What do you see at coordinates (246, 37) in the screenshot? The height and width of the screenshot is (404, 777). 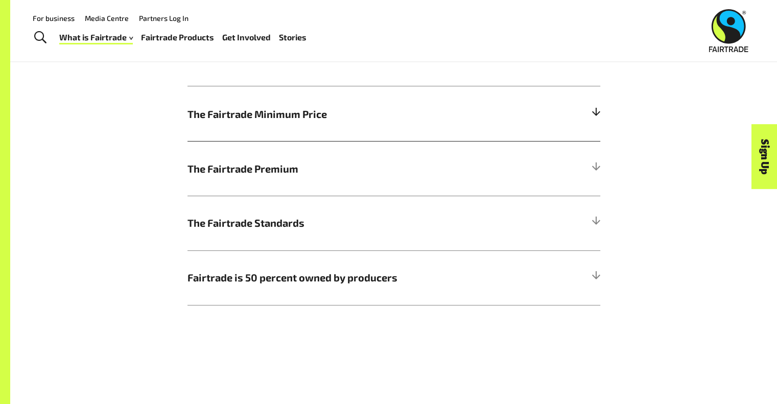 I see `a: Get Involved` at bounding box center [246, 37].